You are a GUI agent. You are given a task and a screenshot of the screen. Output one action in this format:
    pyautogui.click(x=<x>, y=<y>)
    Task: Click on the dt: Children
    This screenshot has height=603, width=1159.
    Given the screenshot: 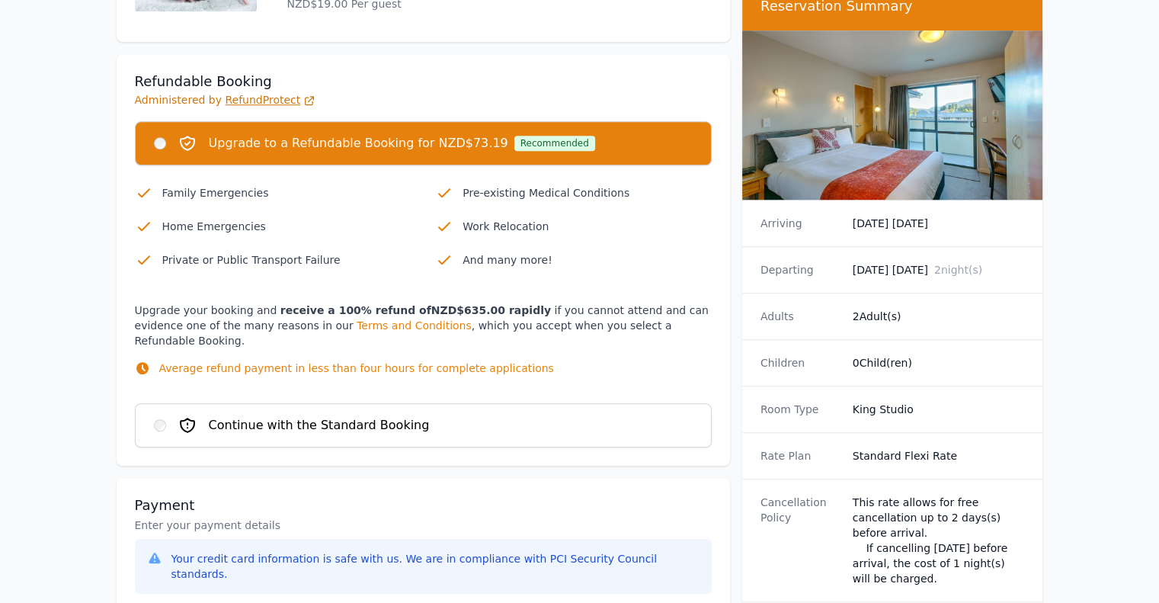 What is the action you would take?
    pyautogui.click(x=800, y=363)
    